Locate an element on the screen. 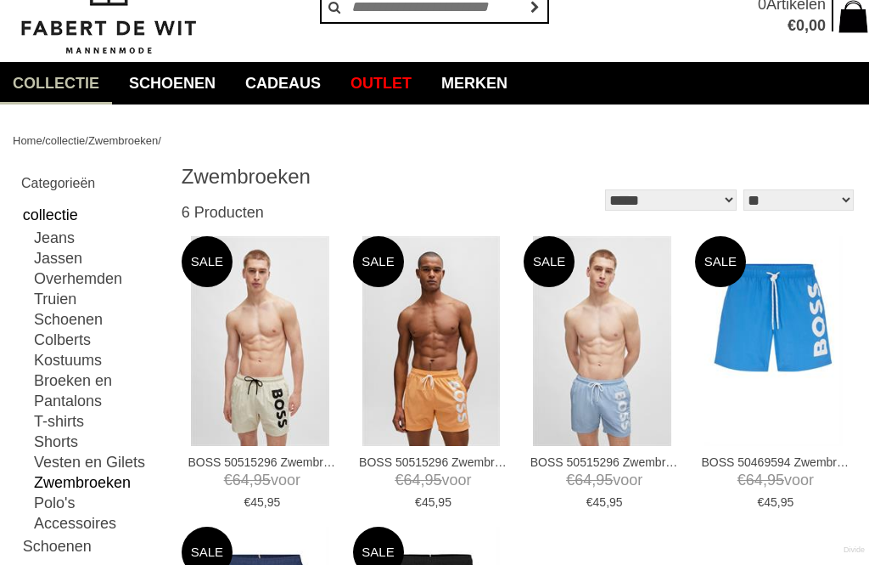  a: Jeans is located at coordinates (98, 238).